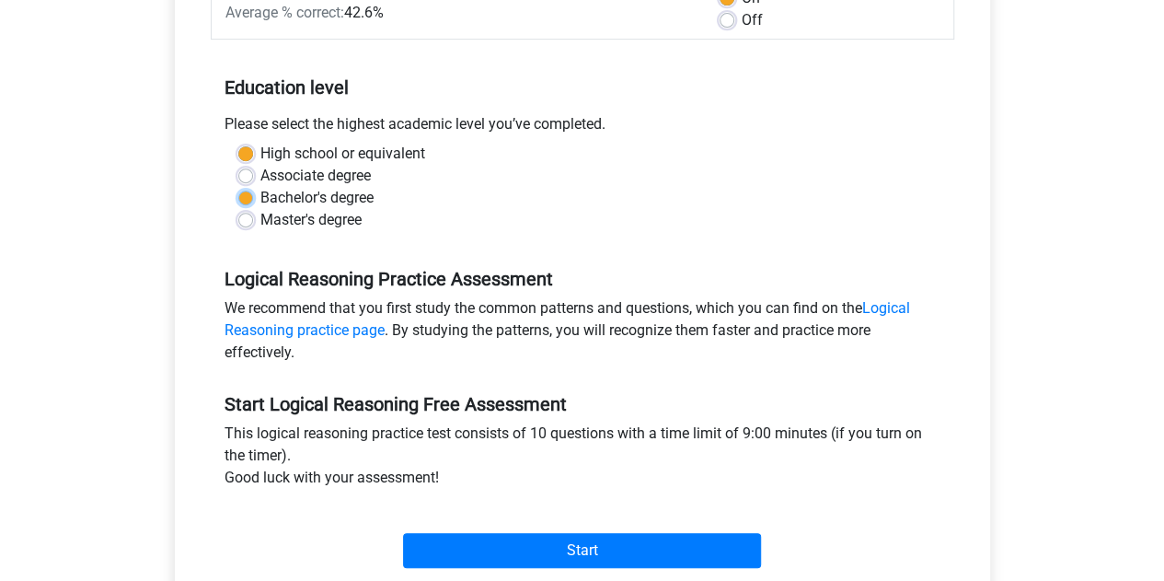  I want to click on label: Master's degree, so click(311, 220).